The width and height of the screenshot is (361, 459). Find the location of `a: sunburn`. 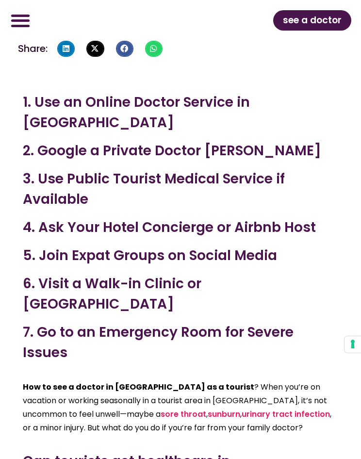

a: sunburn is located at coordinates (224, 414).